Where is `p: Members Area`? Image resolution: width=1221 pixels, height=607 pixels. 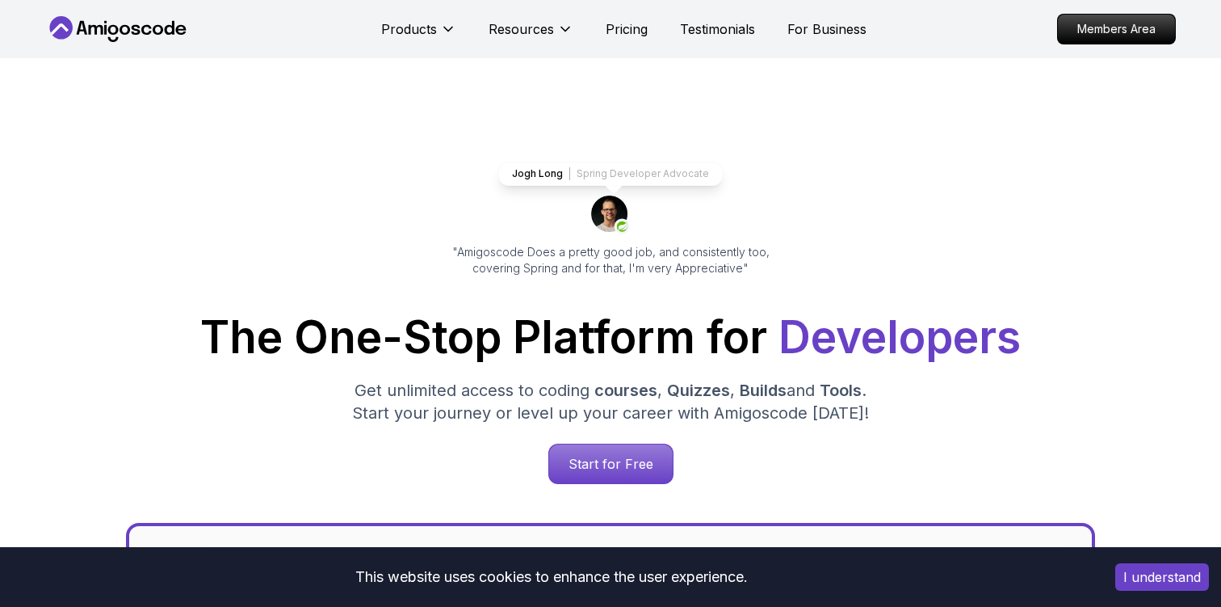
p: Members Area is located at coordinates (1116, 29).